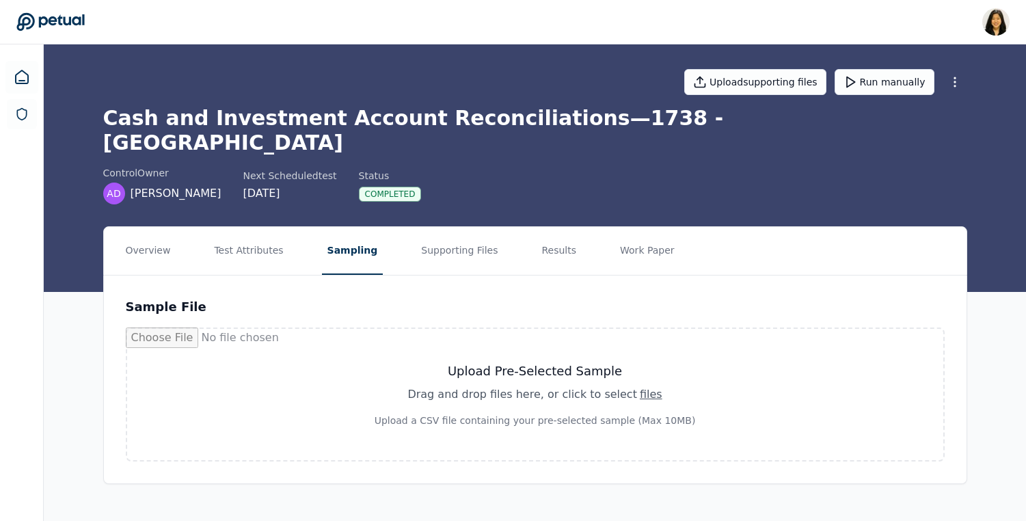 The width and height of the screenshot is (1026, 521). Describe the element at coordinates (996, 22) in the screenshot. I see `img: Renee Park` at that location.